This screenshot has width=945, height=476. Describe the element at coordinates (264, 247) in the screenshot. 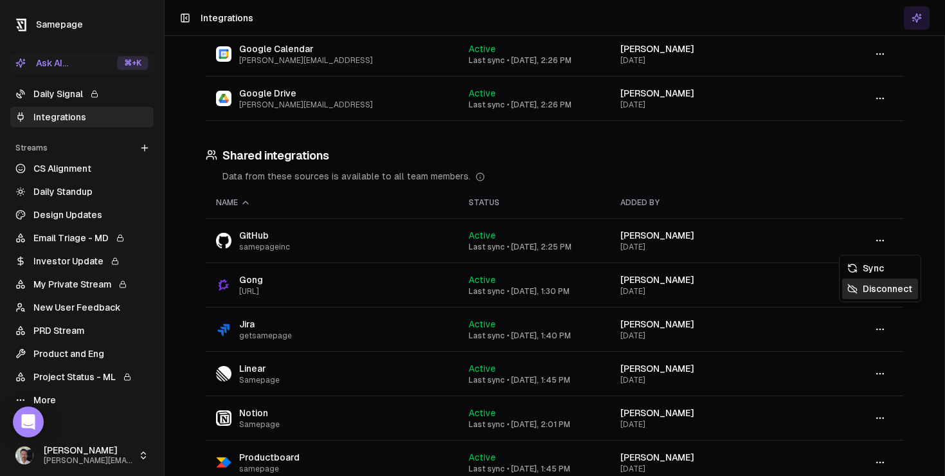

I see `span: samepageinc` at that location.